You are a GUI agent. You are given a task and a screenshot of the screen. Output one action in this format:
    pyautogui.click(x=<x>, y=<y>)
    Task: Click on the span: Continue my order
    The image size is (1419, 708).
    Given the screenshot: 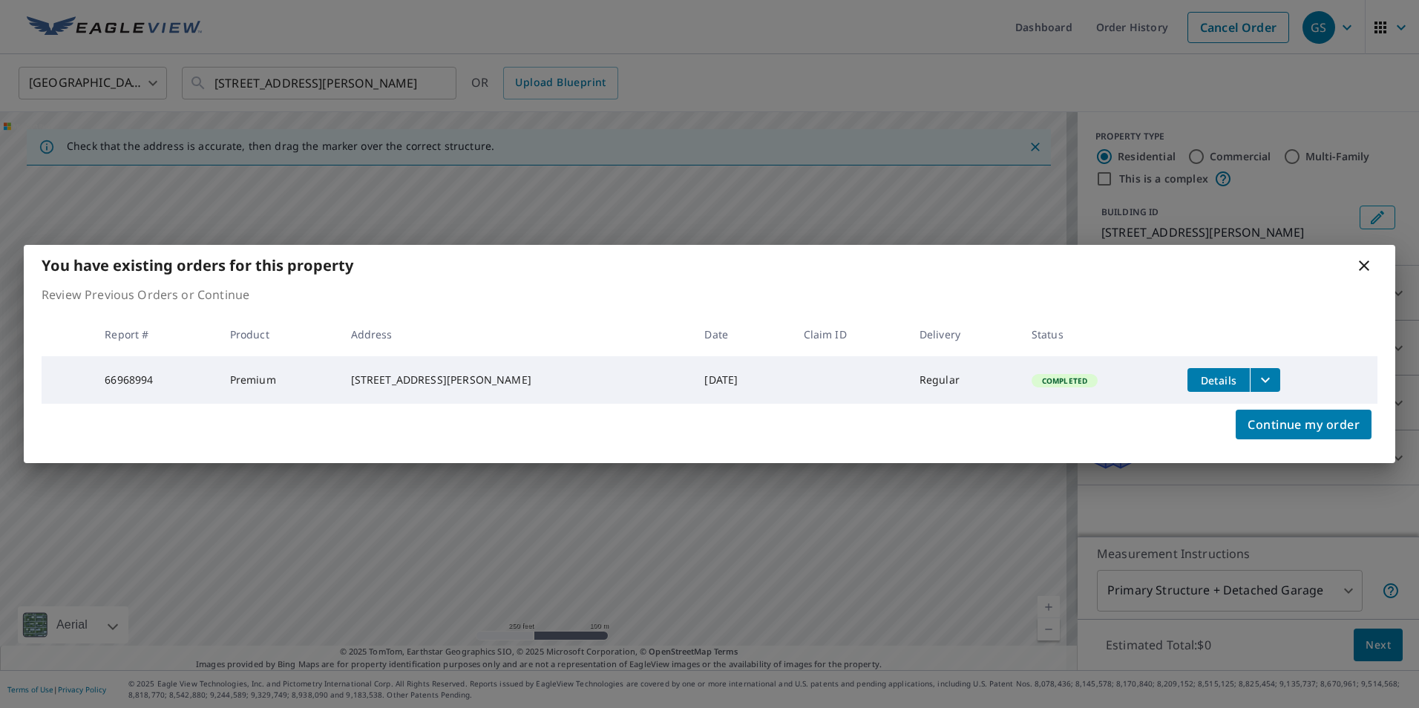 What is the action you would take?
    pyautogui.click(x=1303, y=424)
    